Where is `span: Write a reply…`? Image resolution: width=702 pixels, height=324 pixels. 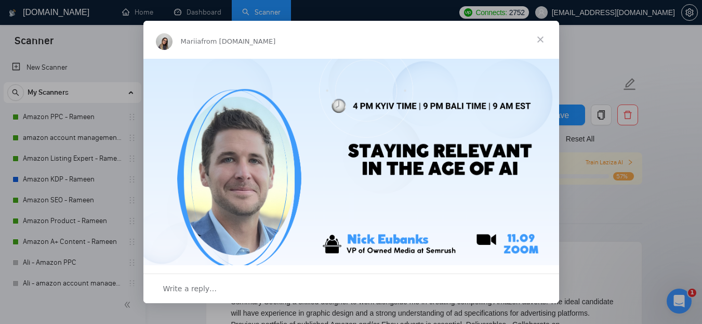 span: Write a reply… is located at coordinates (190, 288).